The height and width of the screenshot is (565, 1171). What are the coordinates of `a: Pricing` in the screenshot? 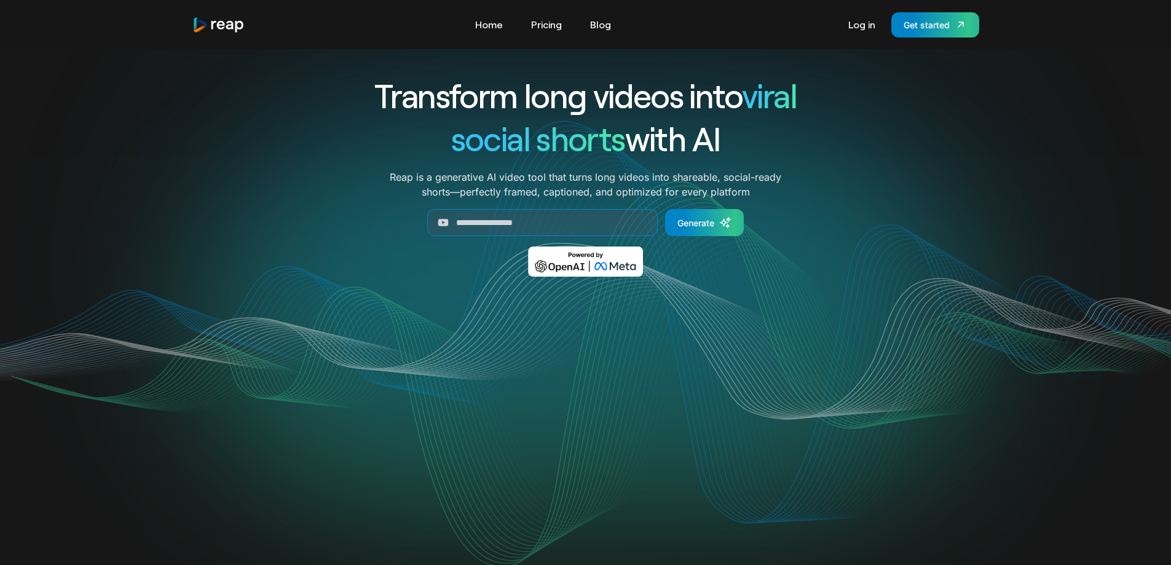 It's located at (546, 25).